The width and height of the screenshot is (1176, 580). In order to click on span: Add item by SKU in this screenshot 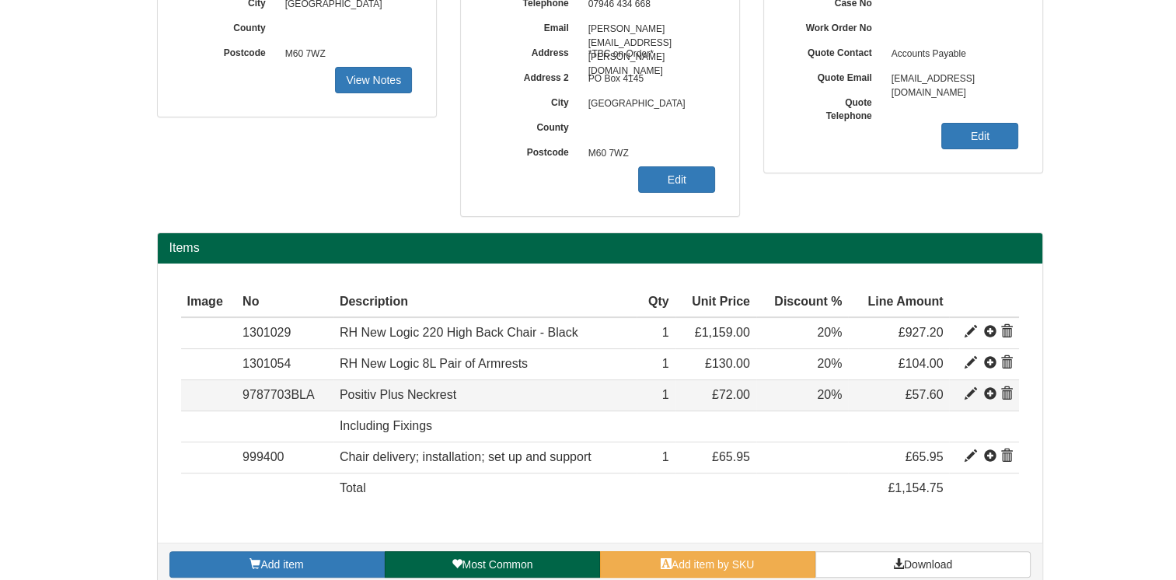, I will do `click(713, 564)`.